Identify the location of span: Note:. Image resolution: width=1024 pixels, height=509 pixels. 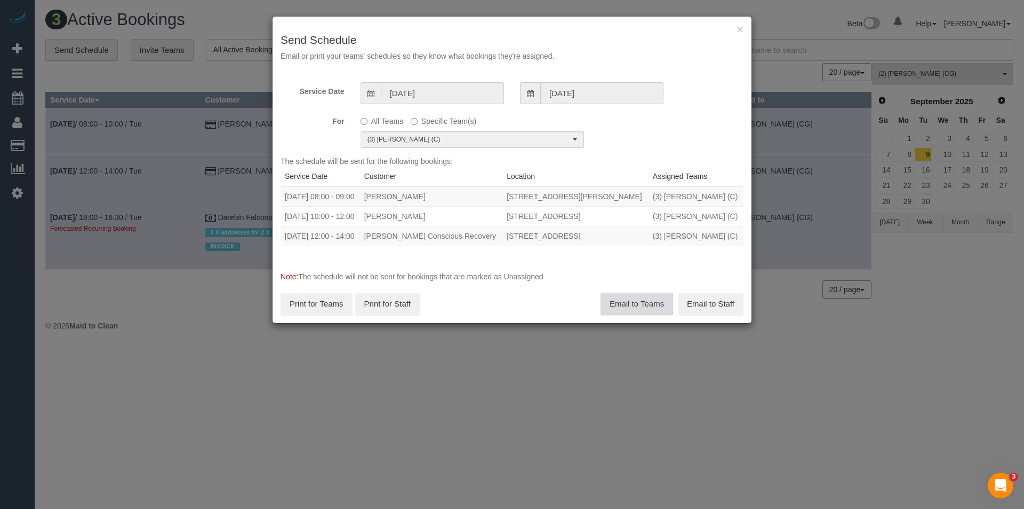
(289, 276).